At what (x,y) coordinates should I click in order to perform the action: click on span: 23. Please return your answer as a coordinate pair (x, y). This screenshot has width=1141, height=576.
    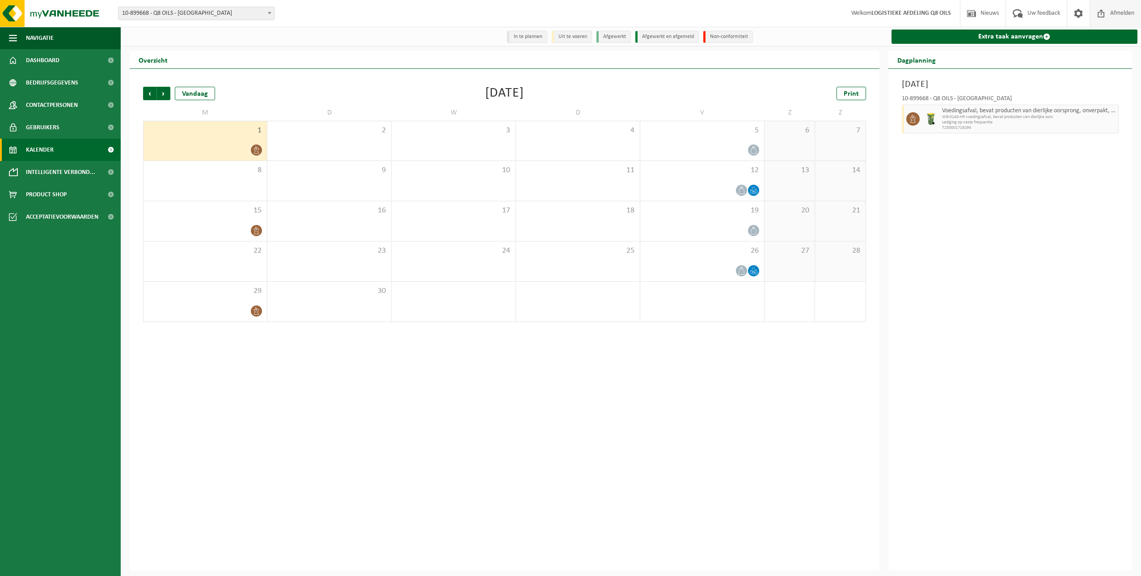
    Looking at the image, I should click on (329, 251).